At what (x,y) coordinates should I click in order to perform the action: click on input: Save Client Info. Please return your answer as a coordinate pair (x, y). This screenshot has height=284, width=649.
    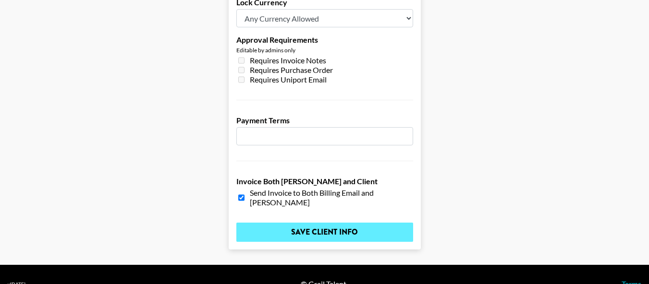
    Looking at the image, I should click on (325, 232).